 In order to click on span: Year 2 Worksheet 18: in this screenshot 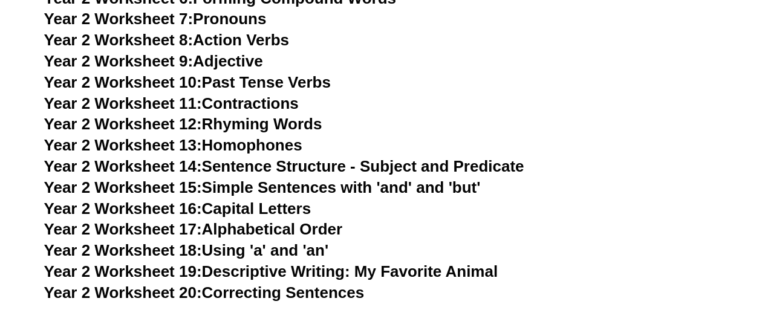, I will do `click(123, 250)`.